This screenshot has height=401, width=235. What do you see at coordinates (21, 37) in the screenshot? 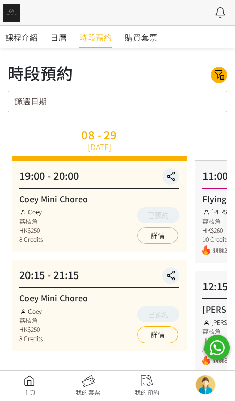
I see `span: 課程介紹` at bounding box center [21, 37].